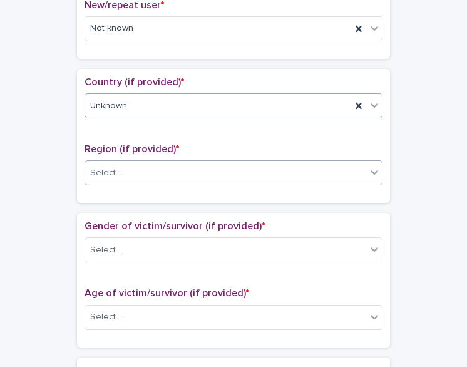 The image size is (467, 367). I want to click on span: Age of victim/survivor (if provided), so click(167, 293).